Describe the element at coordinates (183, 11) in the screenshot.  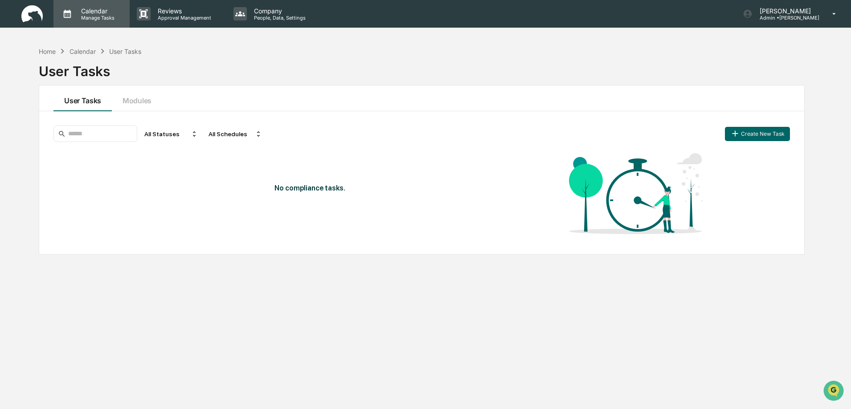
I see `p: Reviews` at that location.